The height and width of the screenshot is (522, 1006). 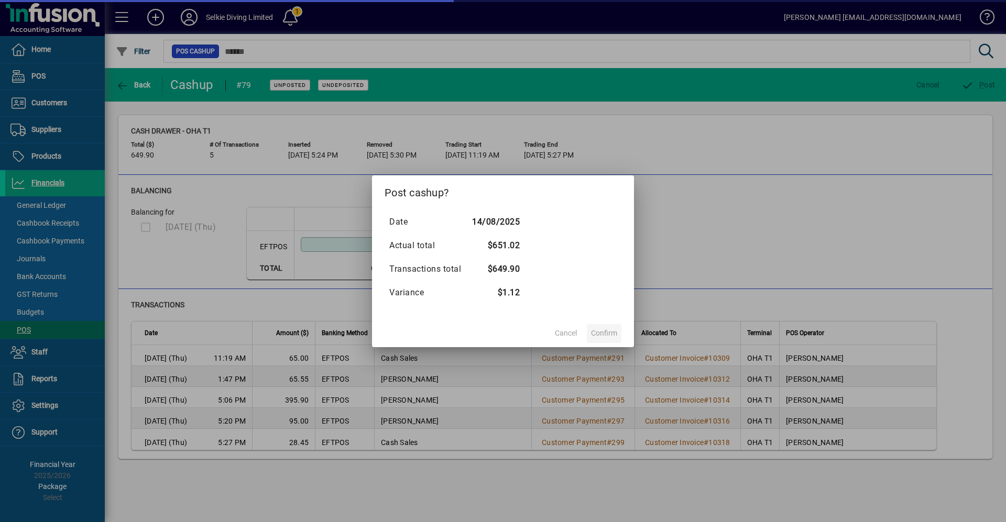 What do you see at coordinates (430, 222) in the screenshot?
I see `td: Date` at bounding box center [430, 222].